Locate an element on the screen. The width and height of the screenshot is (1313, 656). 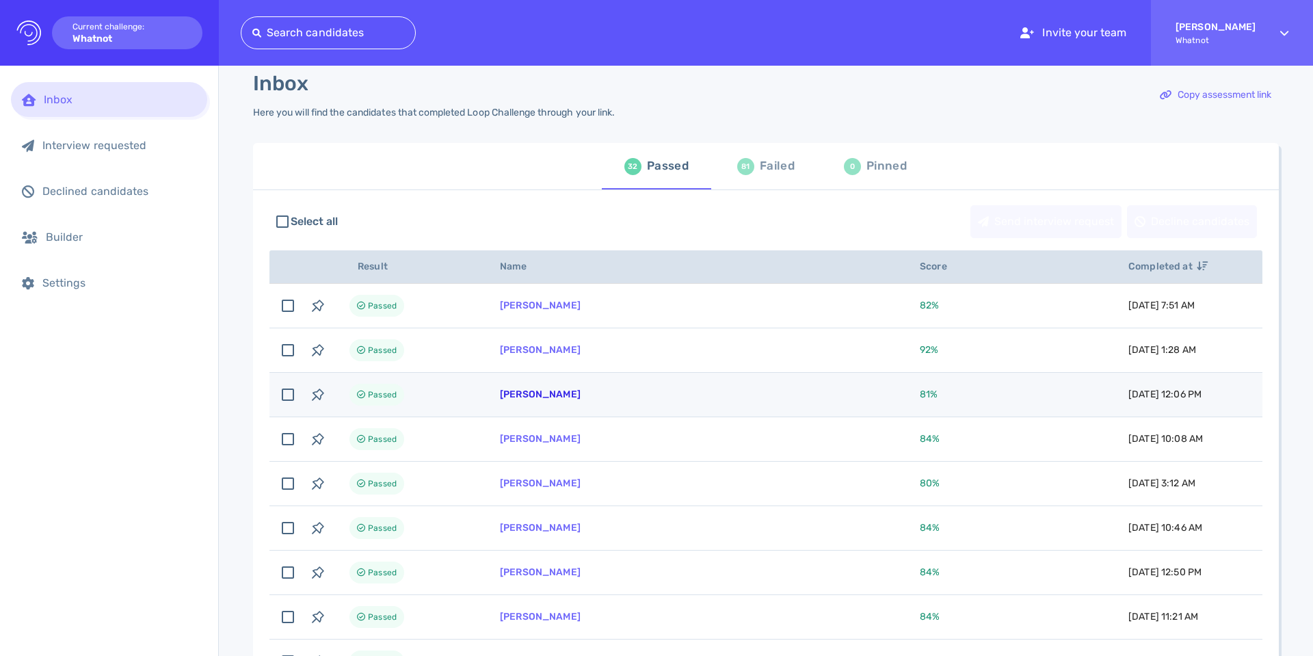
div: Failed is located at coordinates (777, 166).